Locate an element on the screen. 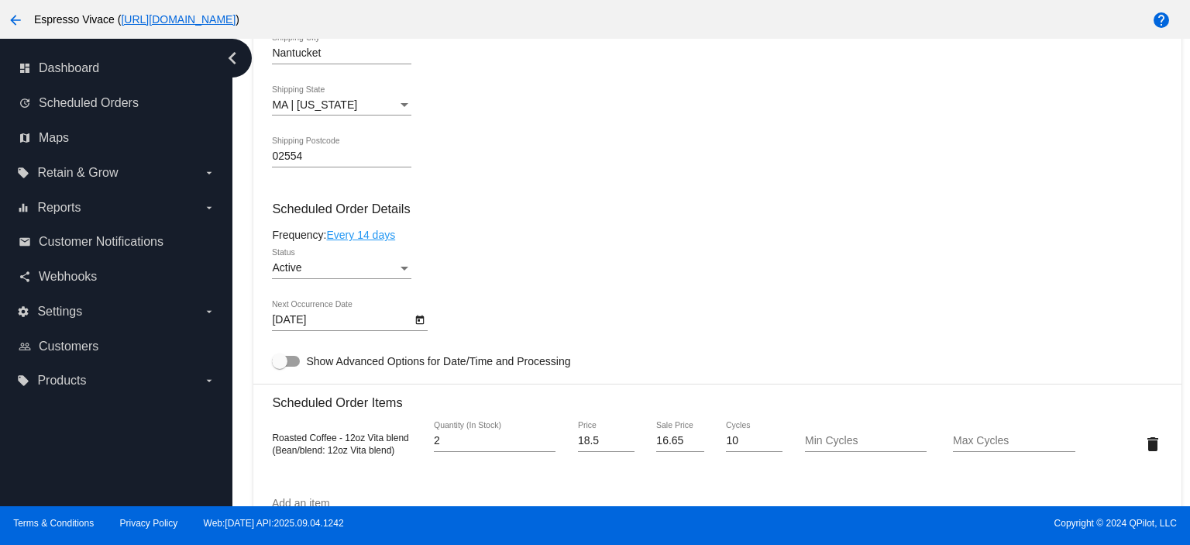 This screenshot has height=545, width=1190. input: Sale Price is located at coordinates (679, 441).